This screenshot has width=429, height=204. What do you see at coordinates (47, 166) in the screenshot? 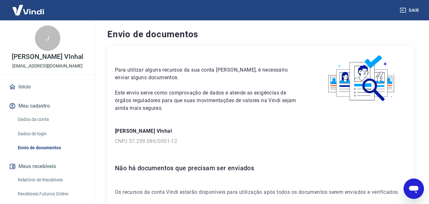
I see `button: Meus recebíveis` at bounding box center [47, 166].